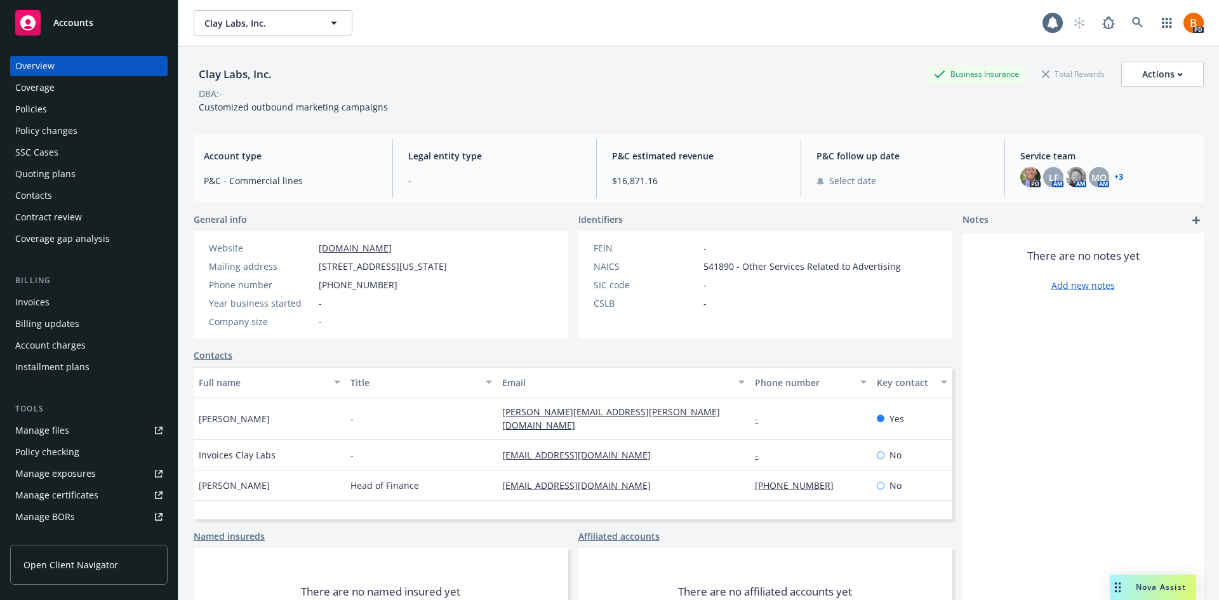 This screenshot has width=1219, height=600. Describe the element at coordinates (48, 217) in the screenshot. I see `div: Contract review` at that location.